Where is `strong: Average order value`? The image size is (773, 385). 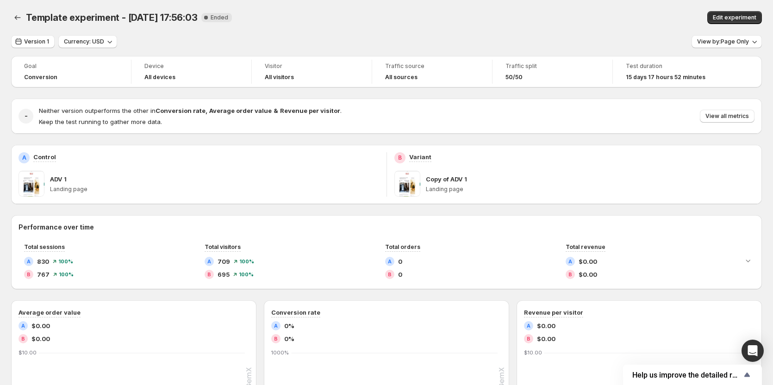 strong: Average order value is located at coordinates (240, 111).